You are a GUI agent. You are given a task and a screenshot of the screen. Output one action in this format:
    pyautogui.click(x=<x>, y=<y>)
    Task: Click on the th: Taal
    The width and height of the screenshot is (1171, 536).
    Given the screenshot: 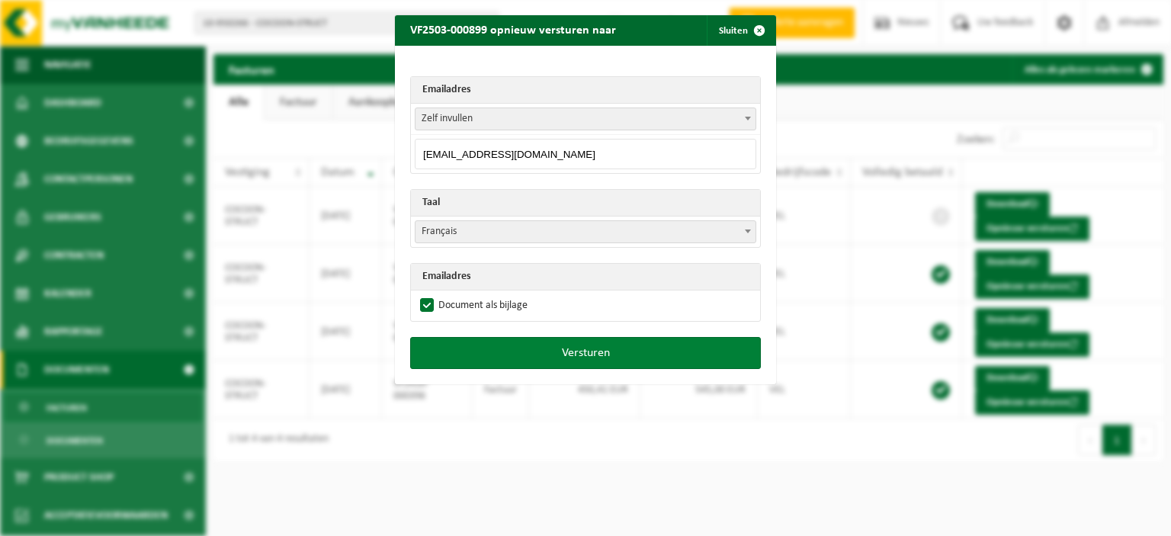 What is the action you would take?
    pyautogui.click(x=586, y=203)
    